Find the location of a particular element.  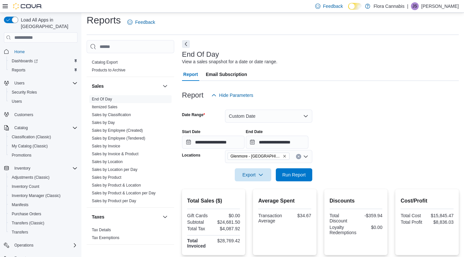

a: My Catalog (Classic) is located at coordinates (30, 146).